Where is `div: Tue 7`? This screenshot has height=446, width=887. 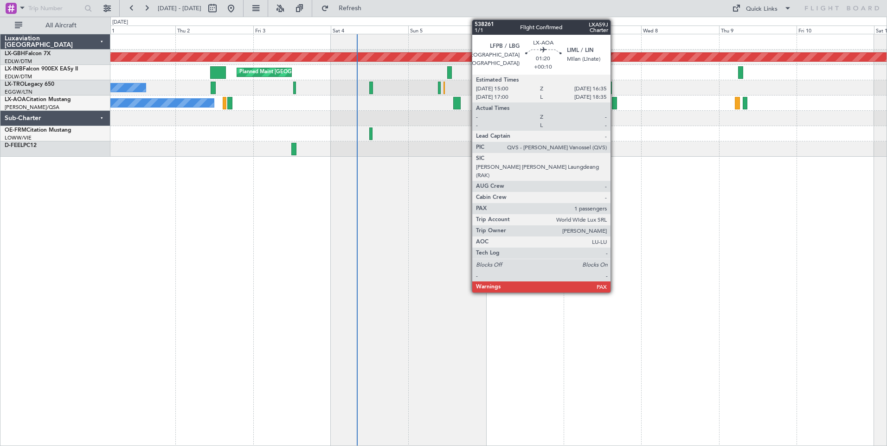 div: Tue 7 is located at coordinates (602, 30).